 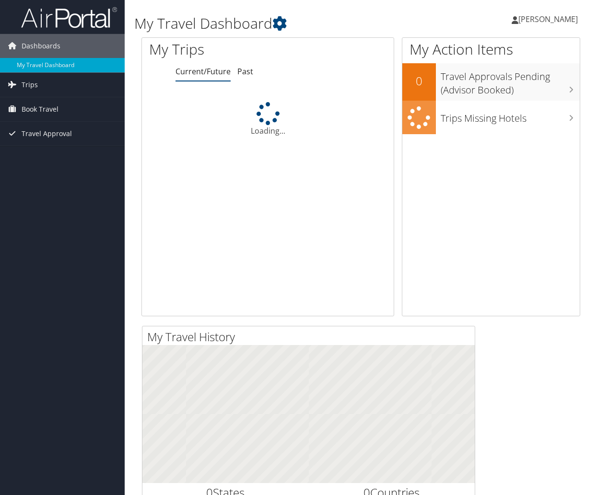 What do you see at coordinates (285, 23) in the screenshot?
I see `h1: My Travel Dashboard` at bounding box center [285, 23].